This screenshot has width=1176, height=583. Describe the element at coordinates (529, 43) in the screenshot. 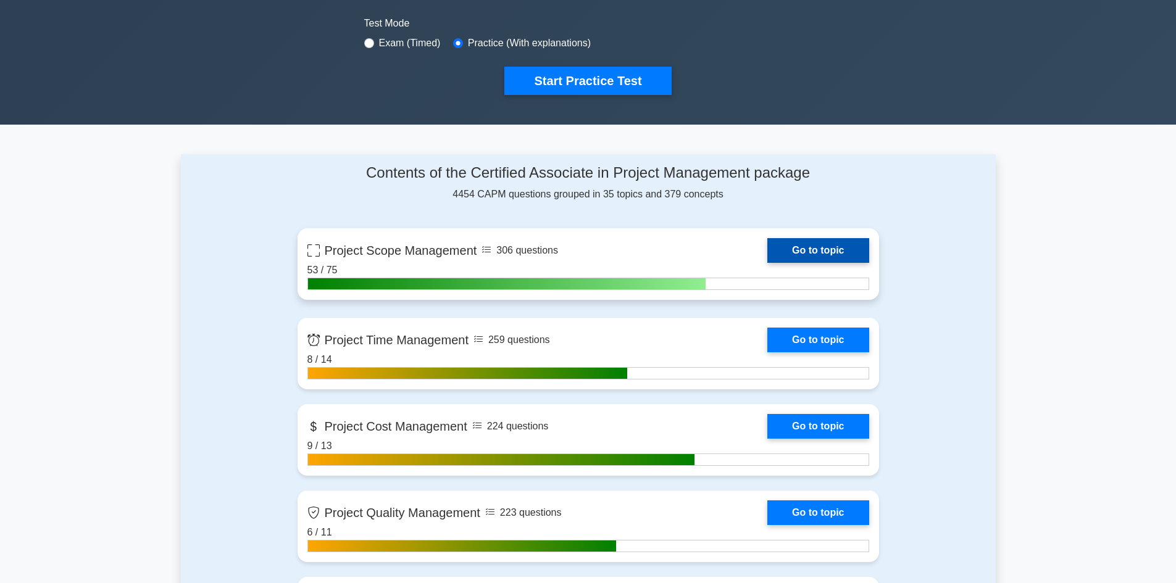

I see `label: Practice (With explanations)` at that location.